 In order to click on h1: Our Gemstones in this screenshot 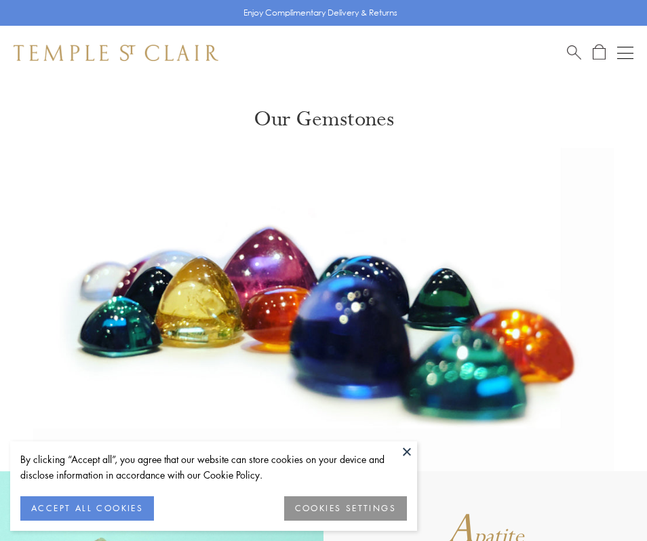, I will do `click(324, 106)`.